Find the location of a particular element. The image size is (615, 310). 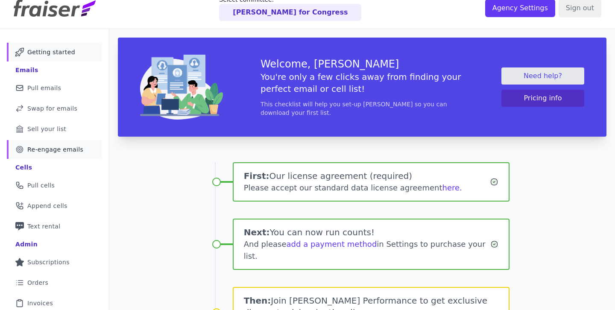

a: Sell your list is located at coordinates (54, 129).